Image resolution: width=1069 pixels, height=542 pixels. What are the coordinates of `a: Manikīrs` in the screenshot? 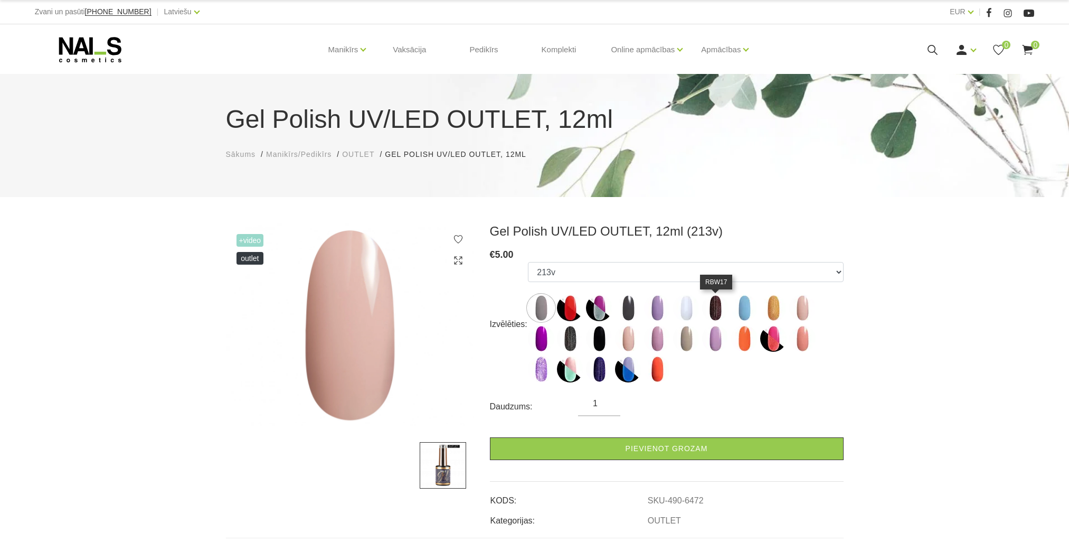 It's located at (343, 50).